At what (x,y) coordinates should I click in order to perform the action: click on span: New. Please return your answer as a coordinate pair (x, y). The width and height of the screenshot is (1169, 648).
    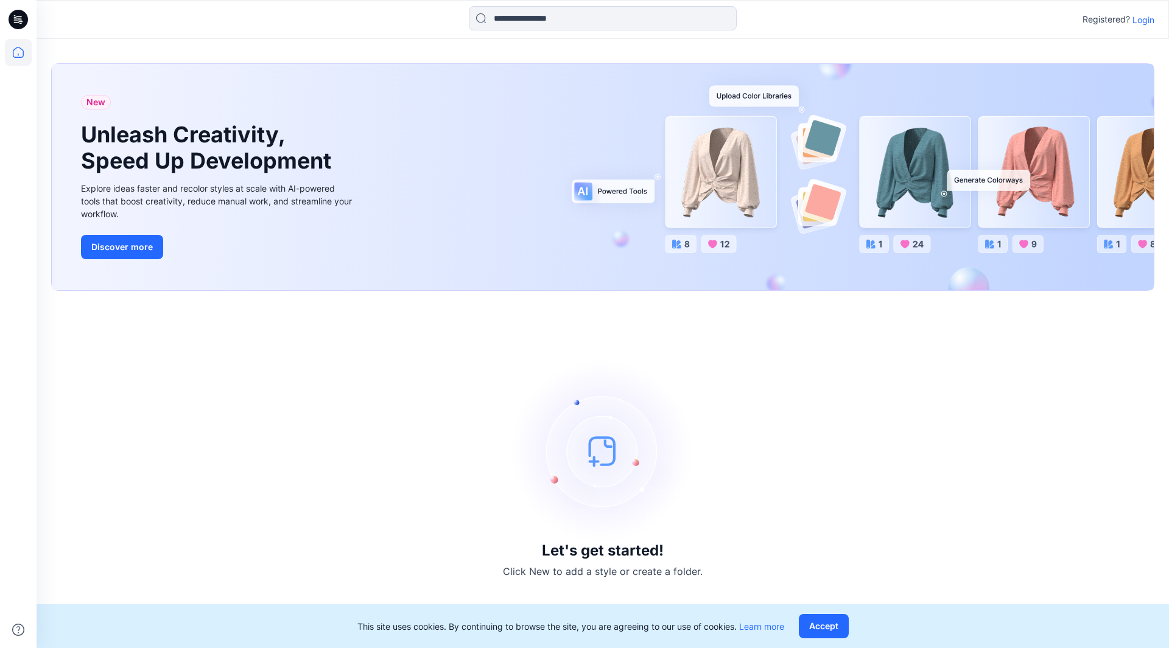
    Looking at the image, I should click on (96, 102).